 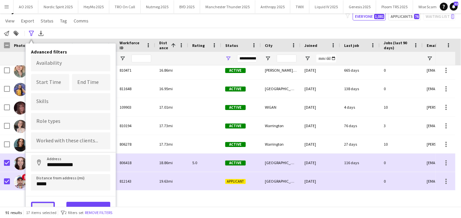 I want to click on span: 16.86mi, so click(x=166, y=70).